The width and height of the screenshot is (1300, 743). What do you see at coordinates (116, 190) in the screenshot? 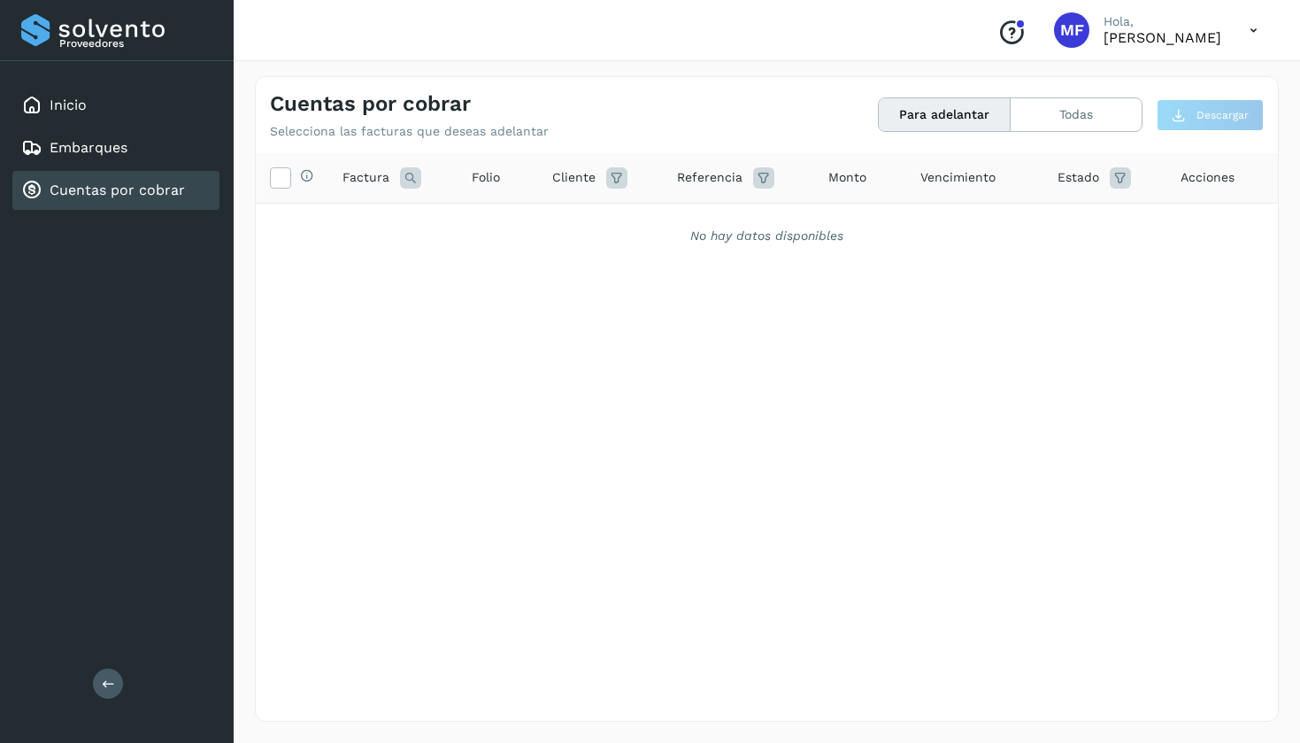
I see `div: Cuentas por cobrar` at bounding box center [116, 190].